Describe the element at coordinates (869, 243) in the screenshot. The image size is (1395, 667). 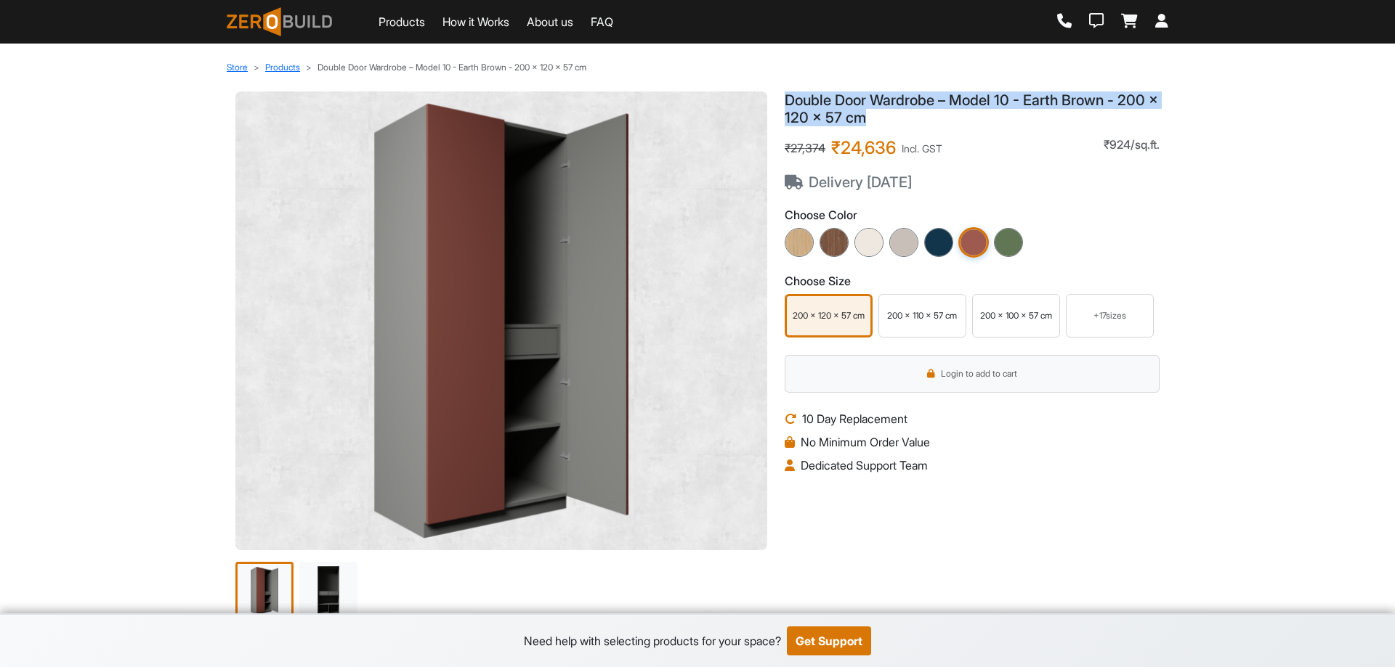
I see `img: Ivory Cream` at that location.